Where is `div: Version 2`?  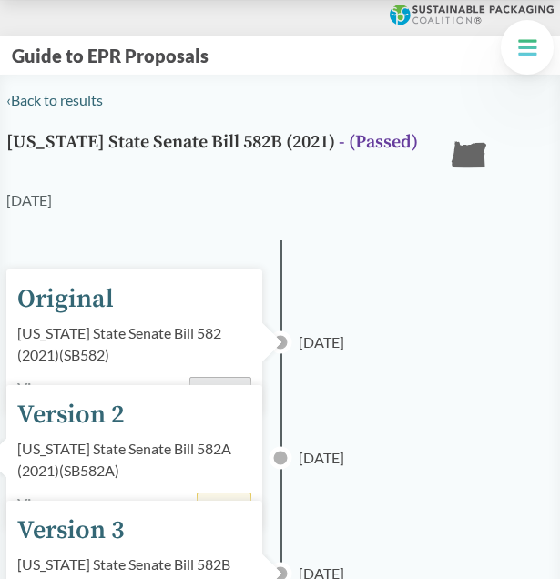 div: Version 2 is located at coordinates (71, 415).